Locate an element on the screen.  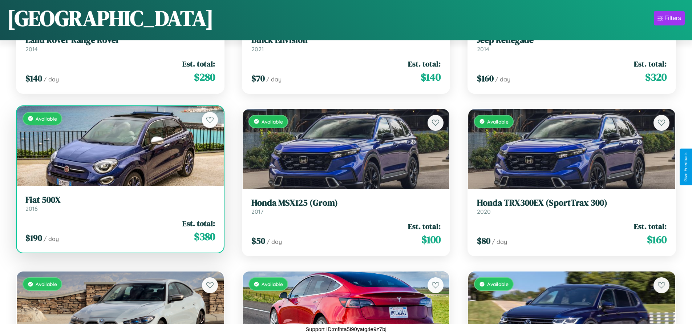
h3: Honda MSX125 (Grom) is located at coordinates (346, 203).